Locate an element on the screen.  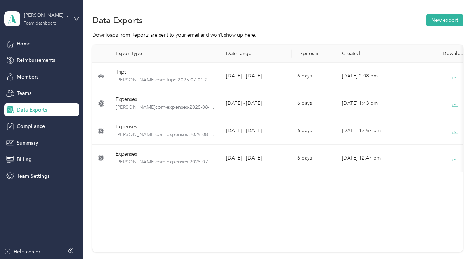
span: david-omwines.com-trips-2025-07-01-2025-08-31.pdf is located at coordinates (165, 80).